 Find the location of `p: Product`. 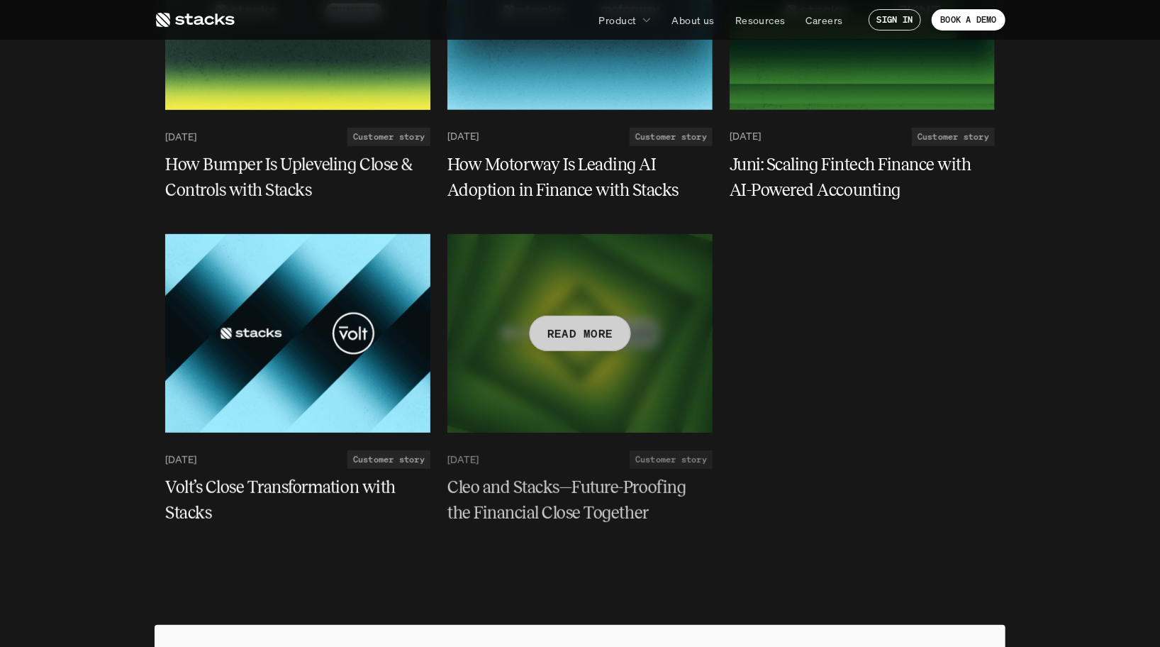

p: Product is located at coordinates (618, 20).